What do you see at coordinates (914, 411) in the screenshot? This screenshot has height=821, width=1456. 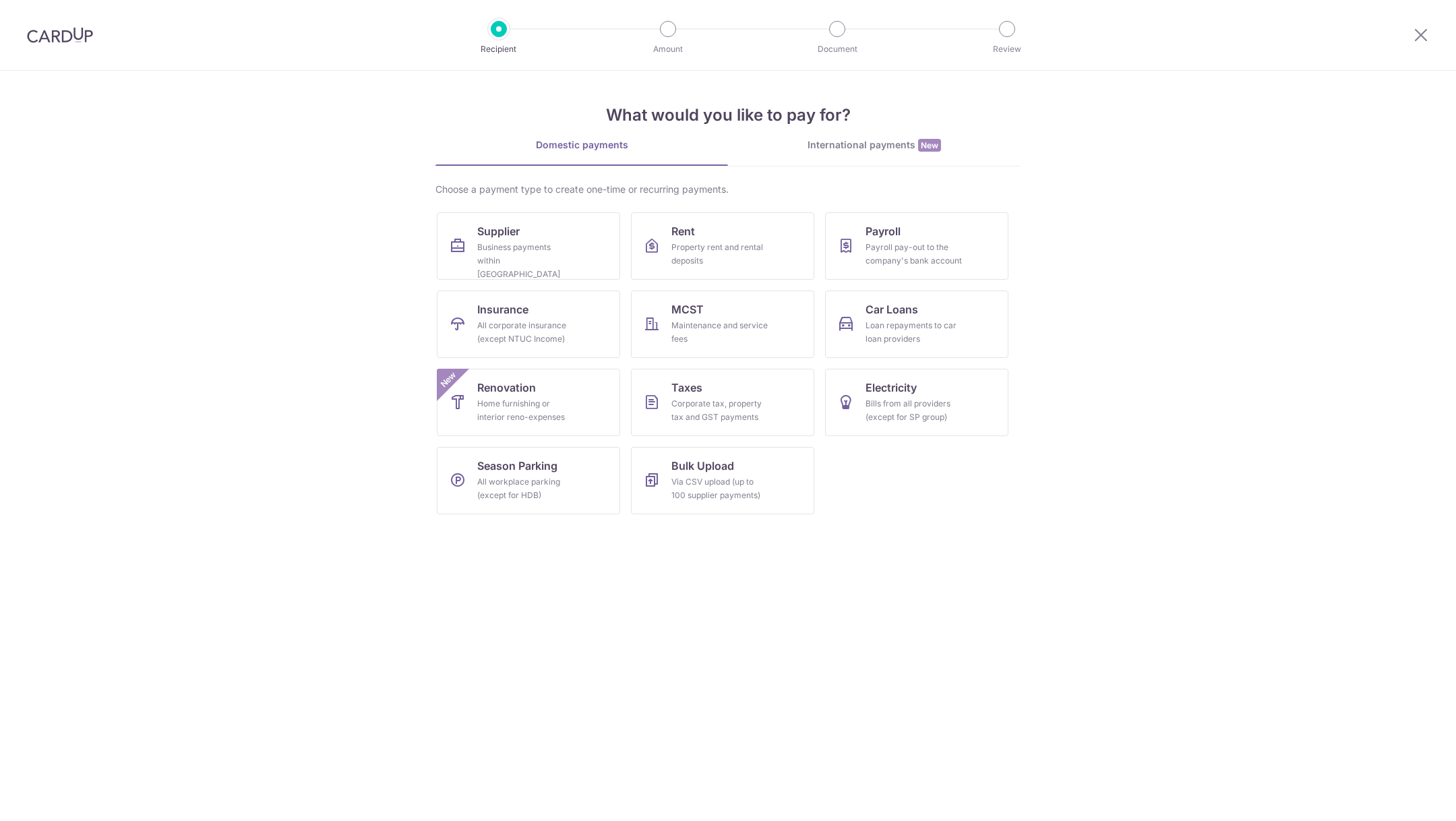 I see `div: Bills from all providers (except for SP group)` at bounding box center [914, 411].